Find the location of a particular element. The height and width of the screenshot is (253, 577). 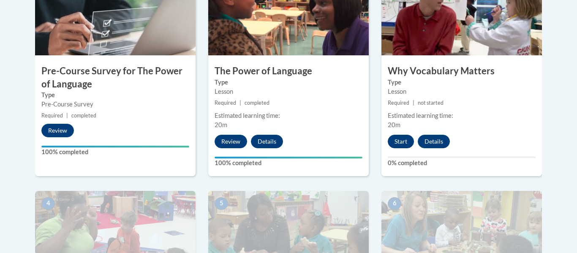

span: 6 is located at coordinates (394, 203).